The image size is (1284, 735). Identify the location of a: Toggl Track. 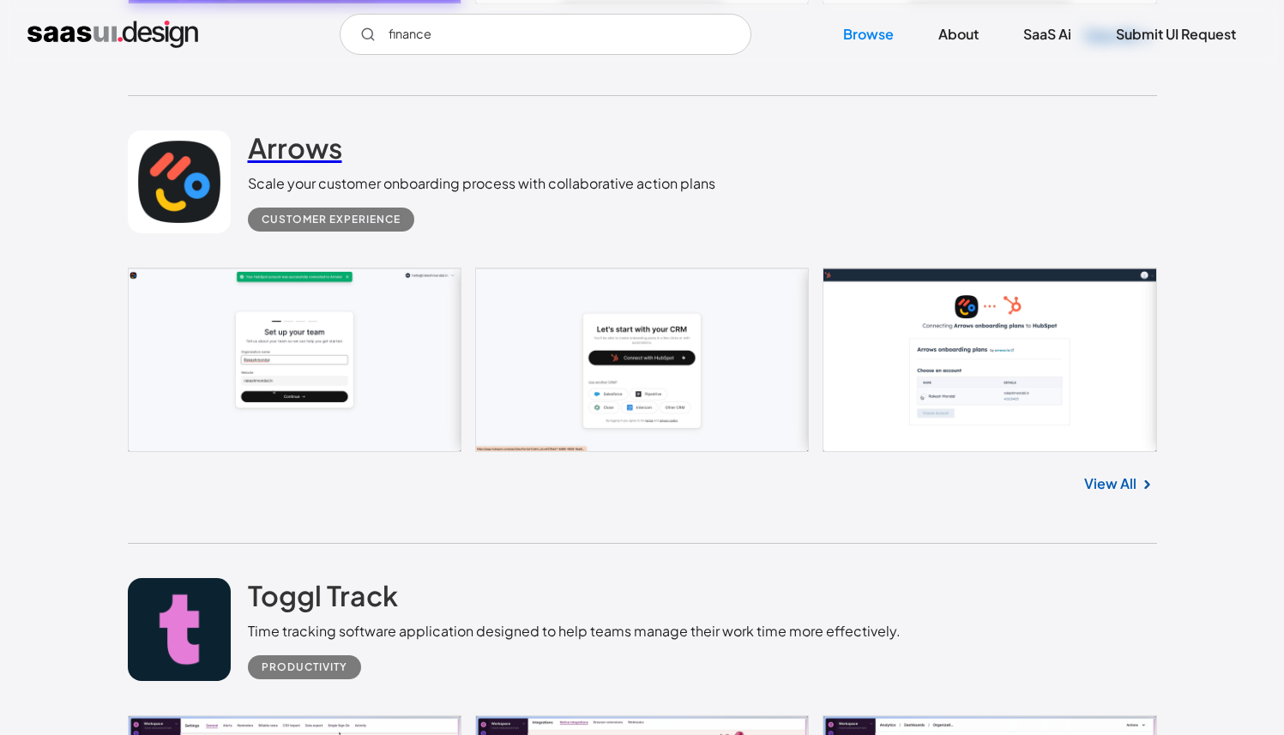
(322, 599).